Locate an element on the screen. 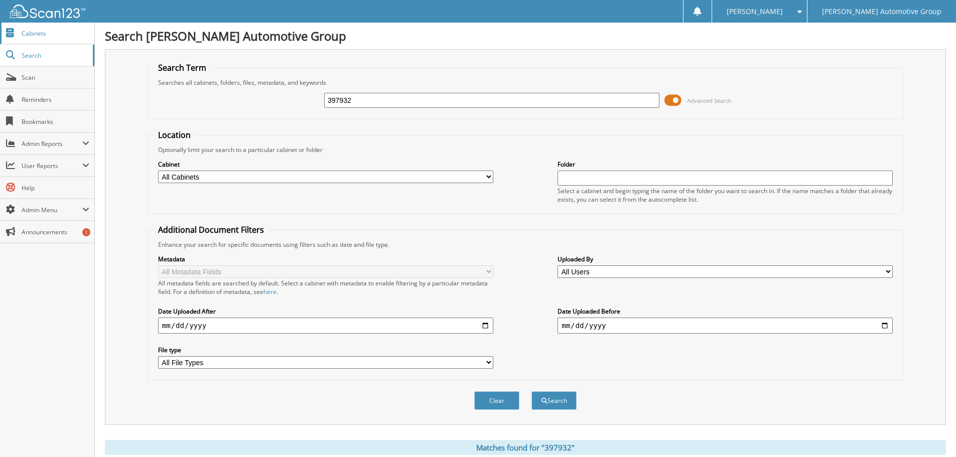 This screenshot has width=956, height=457. input: start is located at coordinates (326, 326).